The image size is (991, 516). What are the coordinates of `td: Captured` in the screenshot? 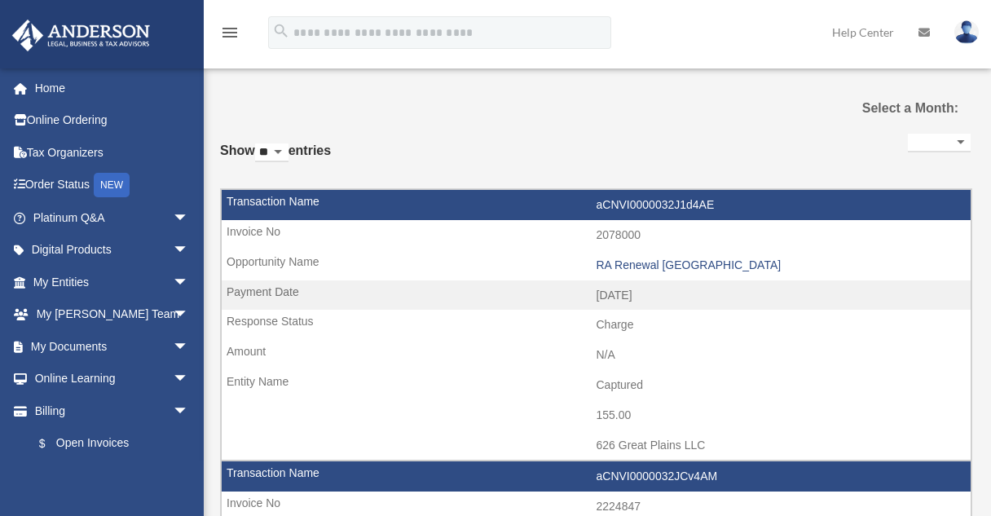 It's located at (596, 386).